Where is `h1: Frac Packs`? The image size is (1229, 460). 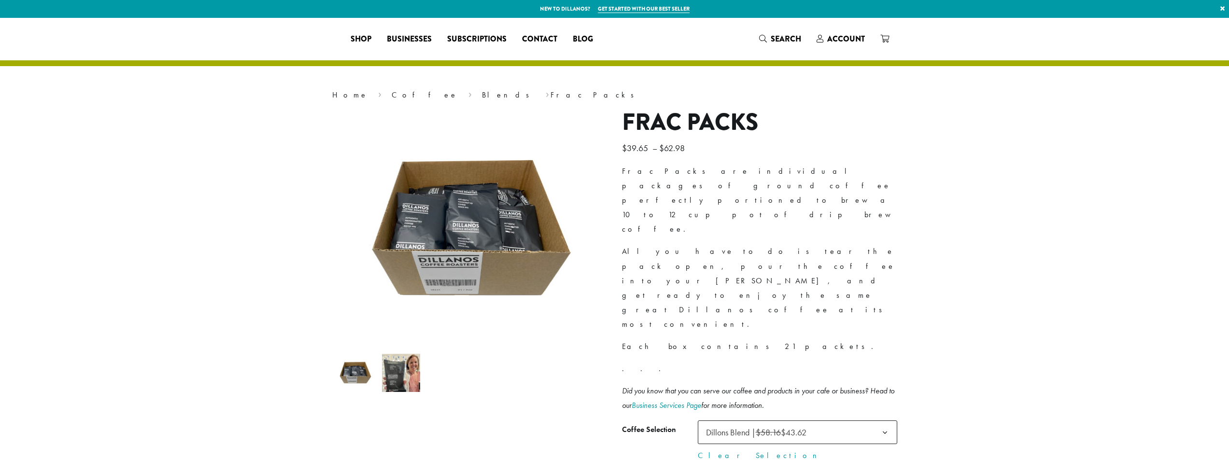
h1: Frac Packs is located at coordinates (760, 123).